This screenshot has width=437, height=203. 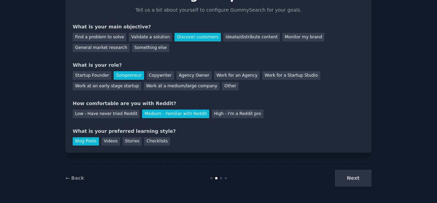 I want to click on div: Copywriter, so click(x=160, y=75).